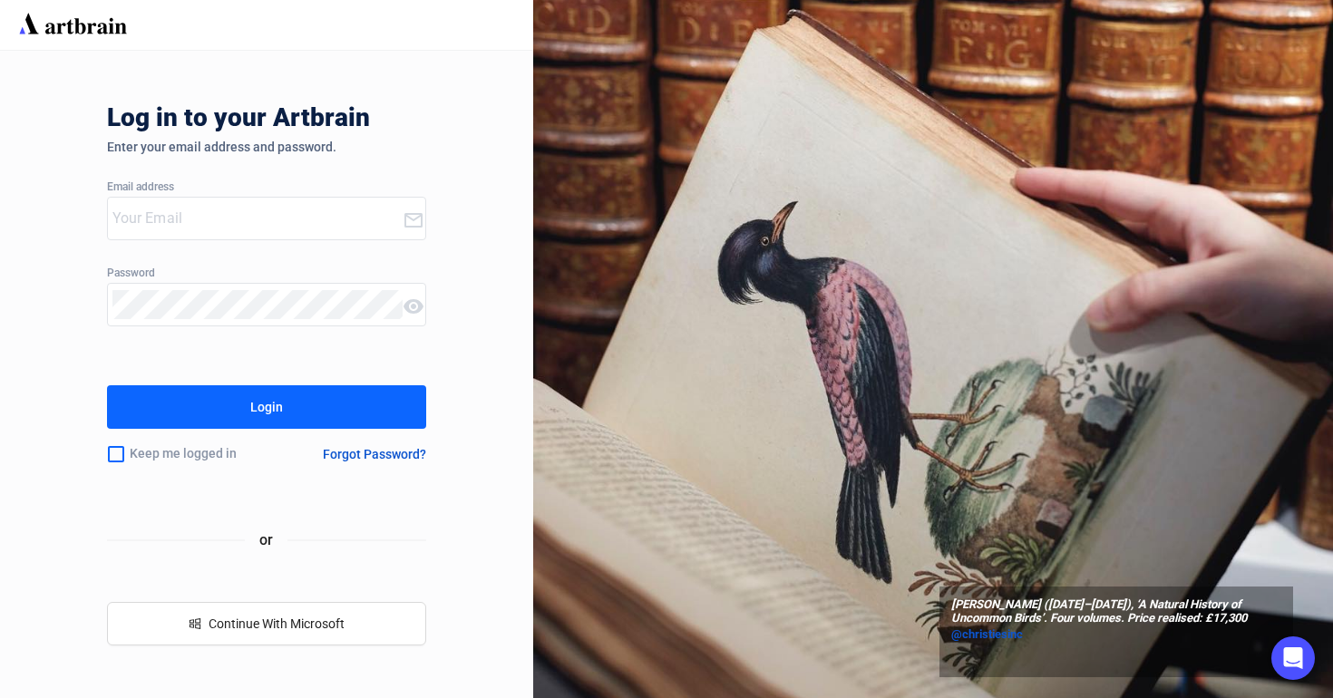  I want to click on button: windowsContinue With Microsoft, so click(267, 624).